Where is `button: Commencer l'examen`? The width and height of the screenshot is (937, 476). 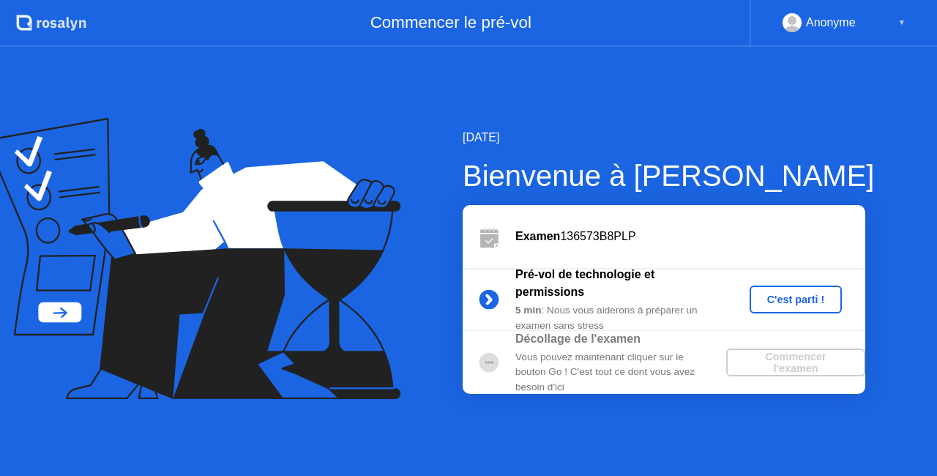 button: Commencer l'examen is located at coordinates (796, 363).